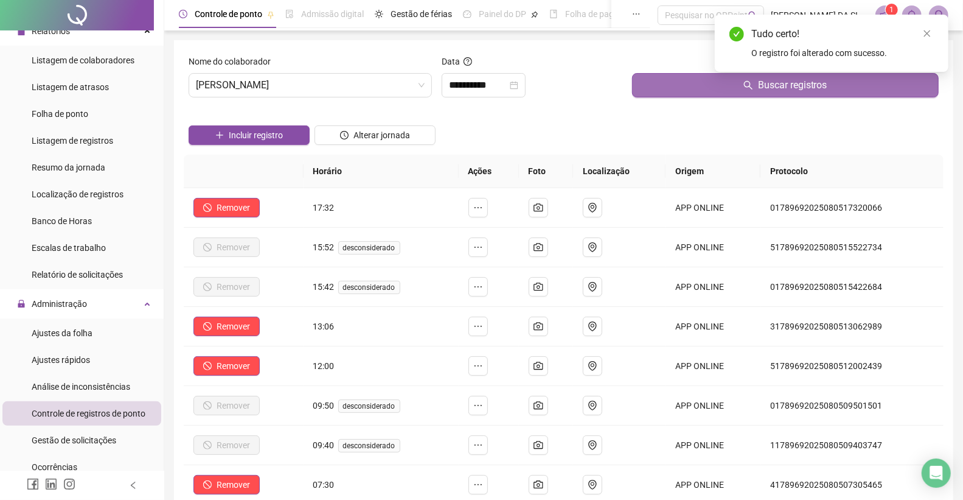 This screenshot has height=500, width=963. What do you see at coordinates (546, 171) in the screenshot?
I see `th: Foto` at bounding box center [546, 171].